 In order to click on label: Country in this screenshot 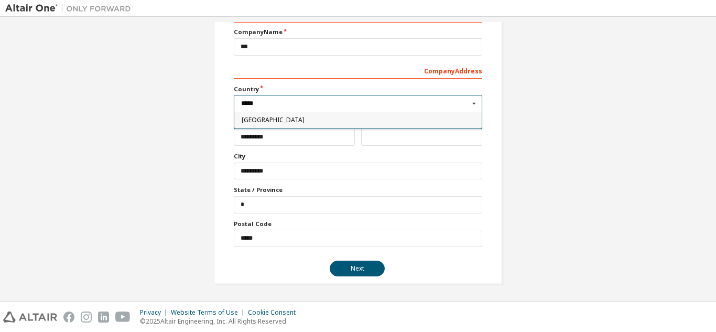, I will do `click(358, 89)`.